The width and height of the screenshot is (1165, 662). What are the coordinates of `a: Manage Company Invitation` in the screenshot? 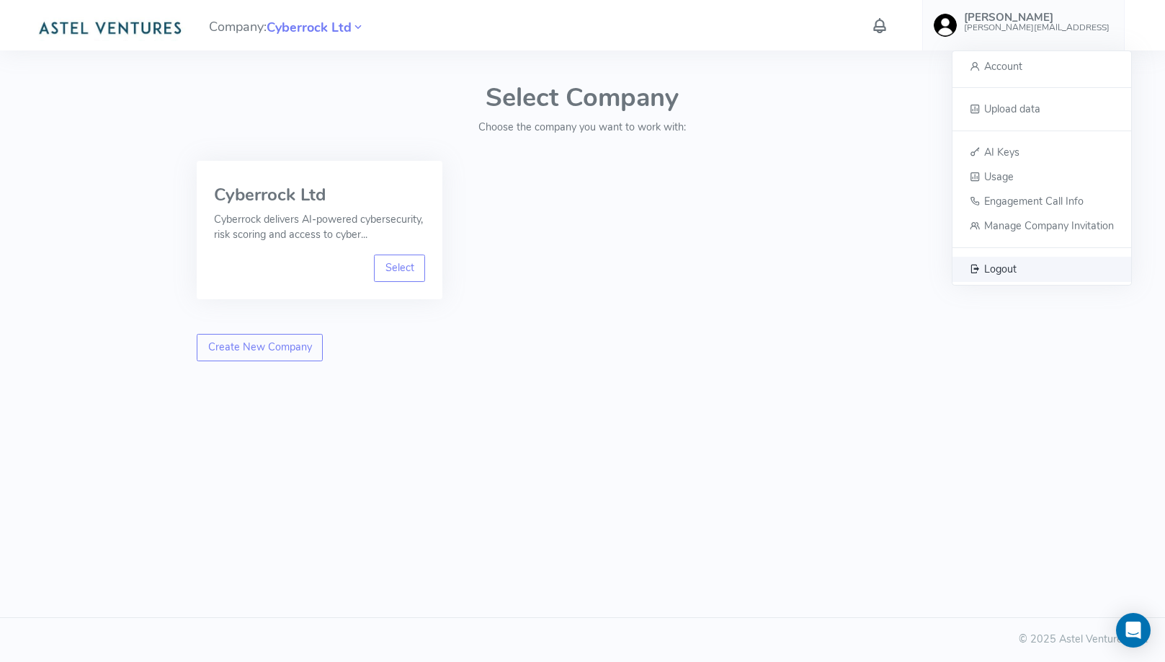 It's located at (1042, 226).